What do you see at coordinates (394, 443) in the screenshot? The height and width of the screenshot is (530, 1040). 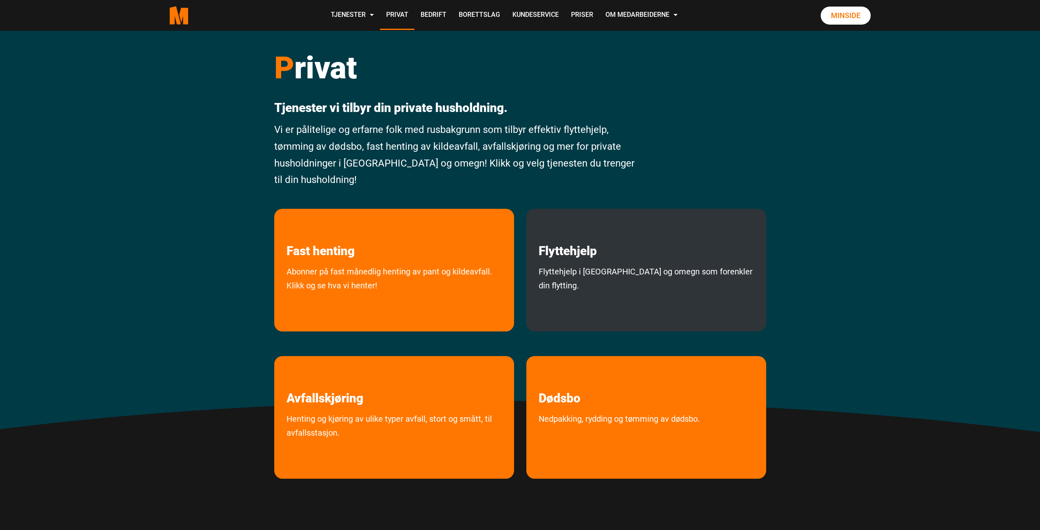 I see `a: Henting og kjøring av ulike typer avfall, stort og smått, til avfallsstasjon.` at bounding box center [394, 443].